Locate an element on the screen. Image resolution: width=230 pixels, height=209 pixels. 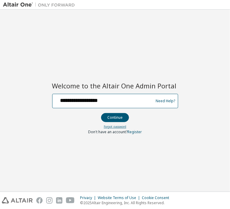
button: Continue is located at coordinates (115, 117).